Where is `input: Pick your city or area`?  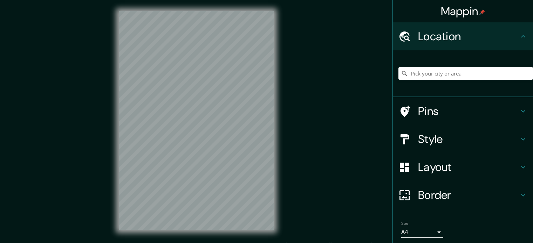 input: Pick your city or area is located at coordinates (465, 74).